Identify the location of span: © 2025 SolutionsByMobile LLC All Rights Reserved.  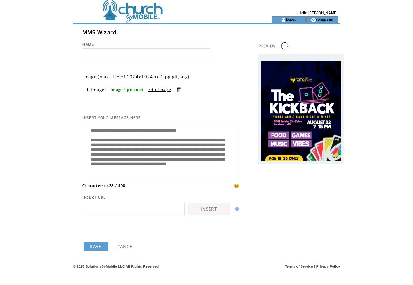
(116, 267).